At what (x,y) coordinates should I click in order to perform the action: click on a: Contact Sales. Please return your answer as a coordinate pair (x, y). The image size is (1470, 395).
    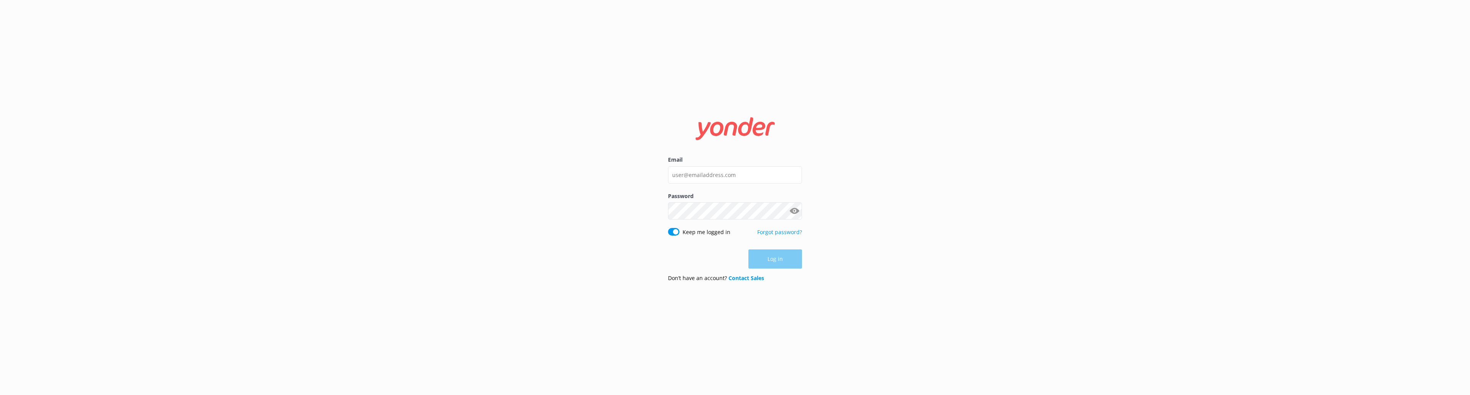
    Looking at the image, I should click on (746, 277).